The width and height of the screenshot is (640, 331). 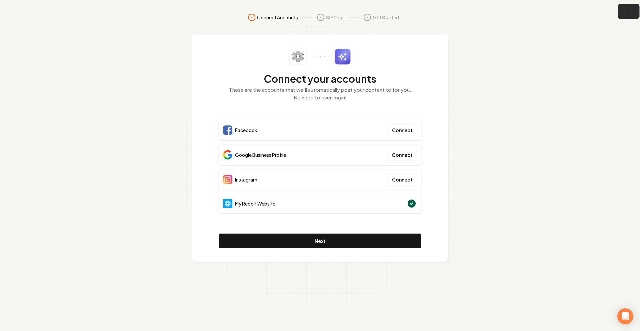 What do you see at coordinates (342, 56) in the screenshot?
I see `img: sparkles.svg` at bounding box center [342, 56].